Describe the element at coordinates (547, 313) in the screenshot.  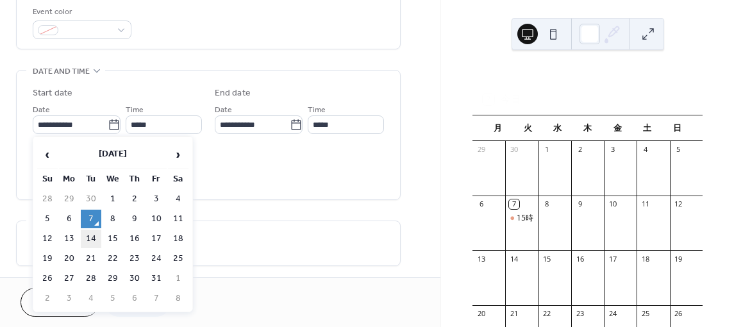
I see `div: 22` at that location.